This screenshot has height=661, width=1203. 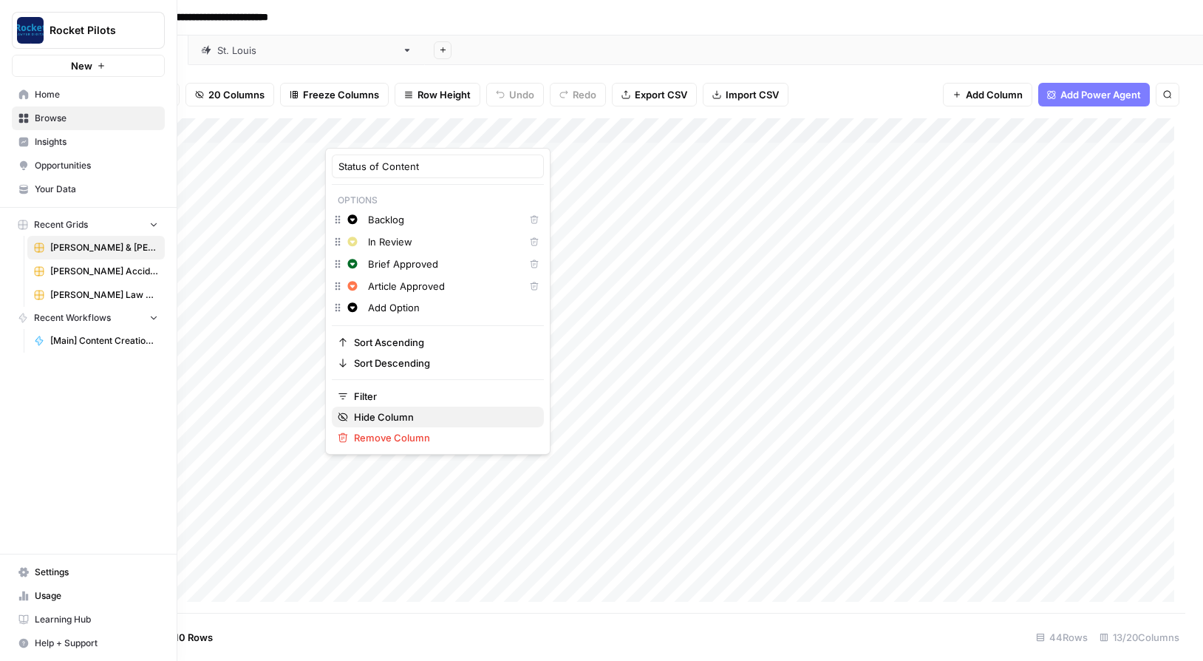 I want to click on a: Usage, so click(x=88, y=596).